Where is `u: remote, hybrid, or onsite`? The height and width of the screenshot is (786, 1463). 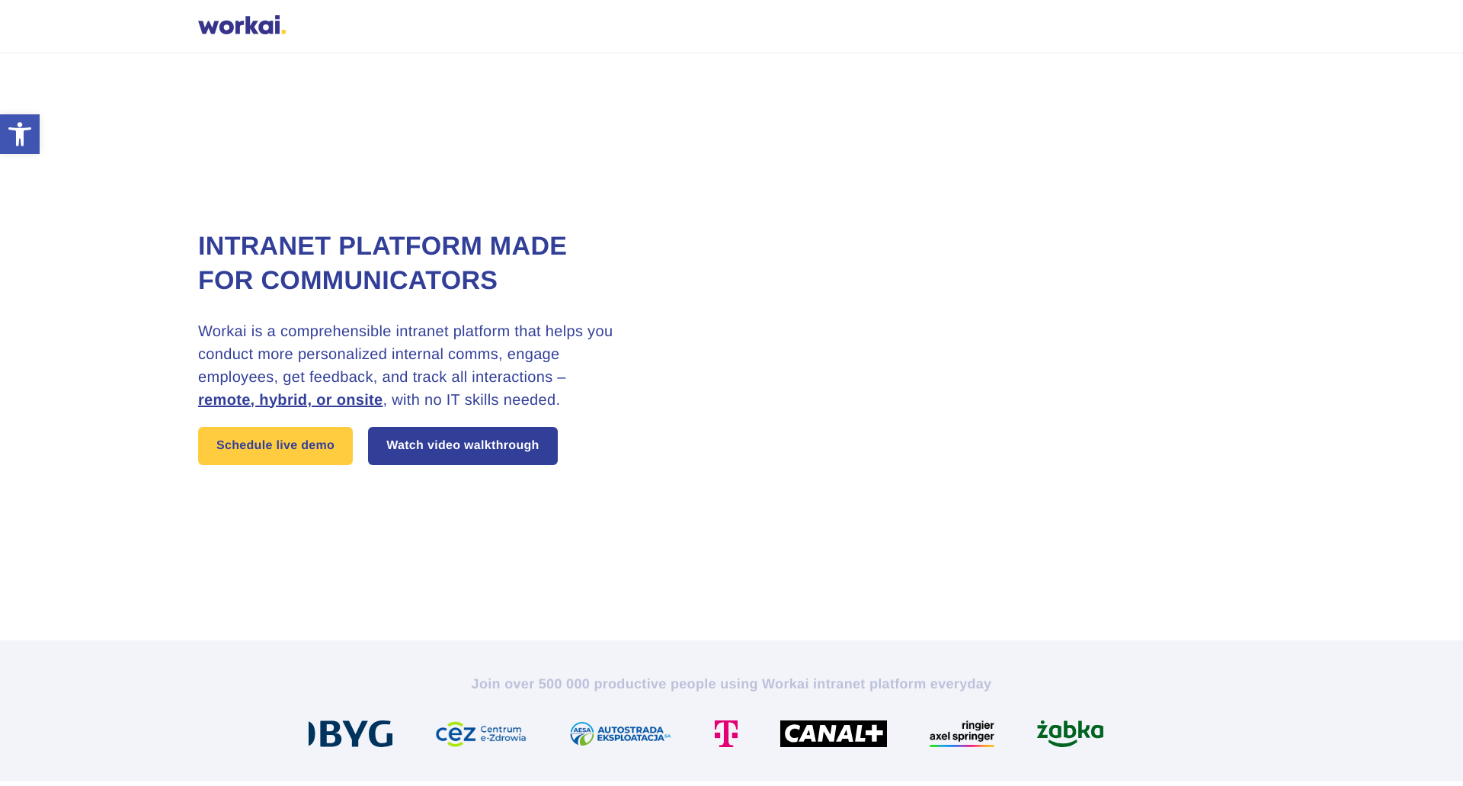 u: remote, hybrid, or onsite is located at coordinates (290, 400).